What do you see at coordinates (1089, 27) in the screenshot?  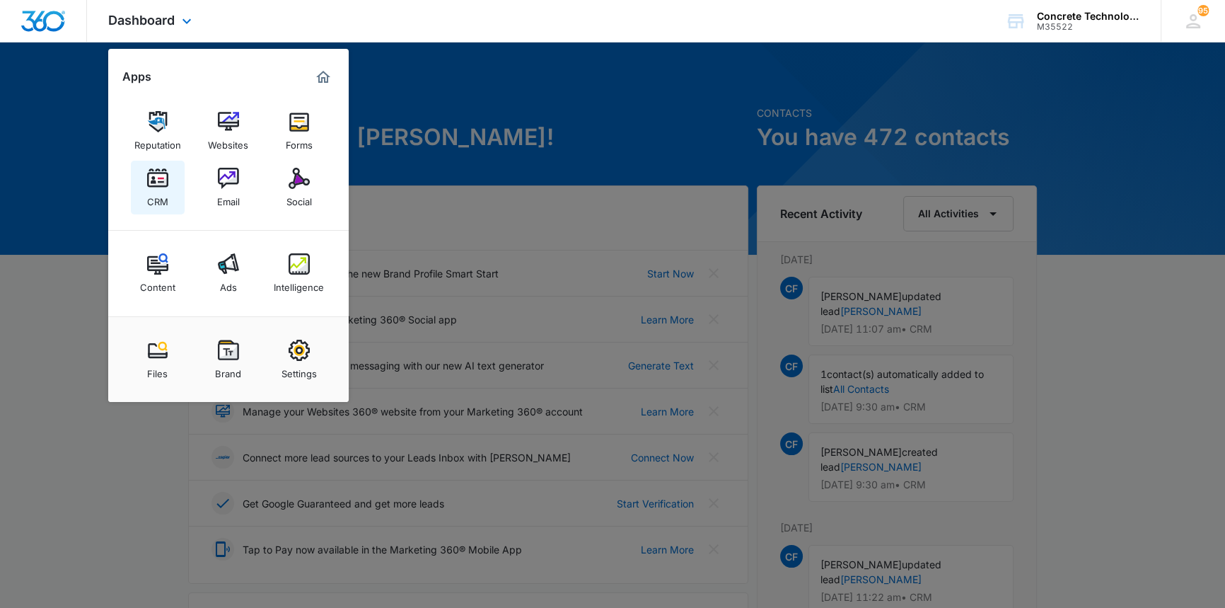 I see `div: account id` at bounding box center [1089, 27].